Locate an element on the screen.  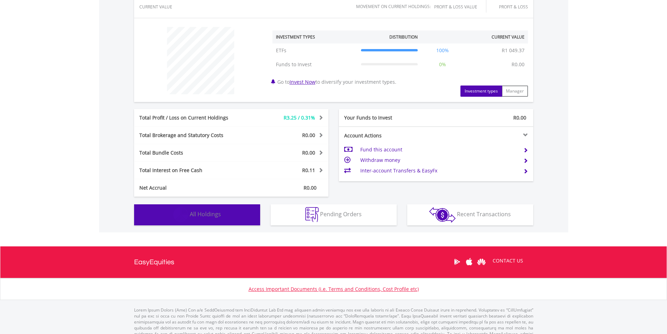
td: Inter-account Transfers & EasyFx is located at coordinates (439, 171).